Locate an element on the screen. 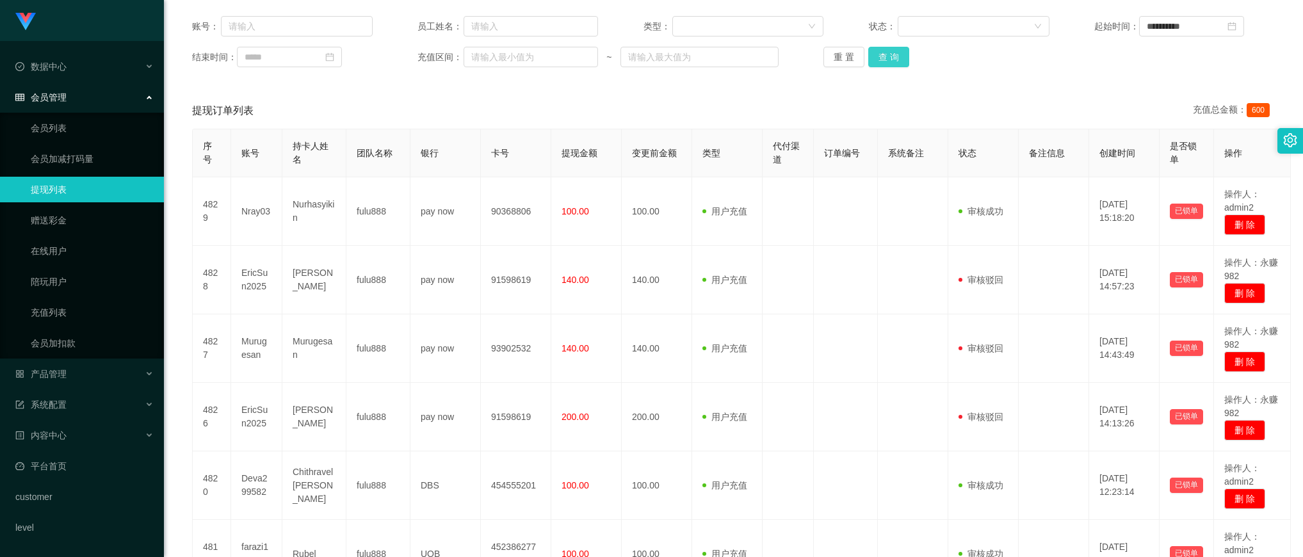 This screenshot has width=1303, height=557. td: 4828 is located at coordinates (212, 280).